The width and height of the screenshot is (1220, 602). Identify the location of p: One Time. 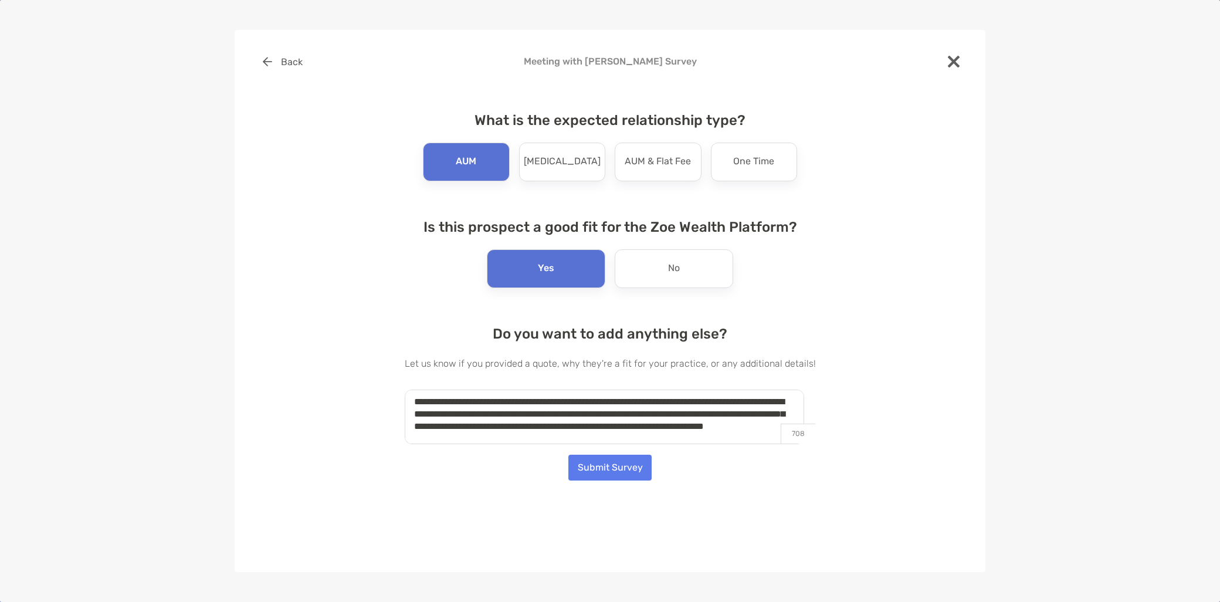
(754, 162).